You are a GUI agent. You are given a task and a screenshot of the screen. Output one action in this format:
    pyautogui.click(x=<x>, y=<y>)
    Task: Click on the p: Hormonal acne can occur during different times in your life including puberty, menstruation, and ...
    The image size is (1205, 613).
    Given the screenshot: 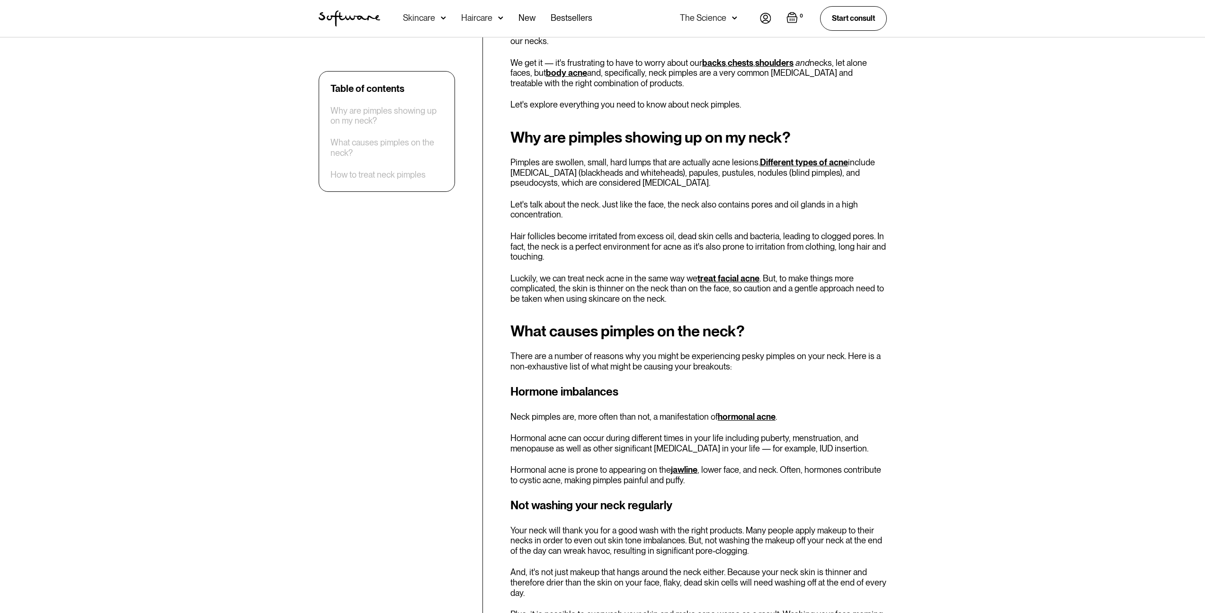 What is the action you would take?
    pyautogui.click(x=698, y=443)
    